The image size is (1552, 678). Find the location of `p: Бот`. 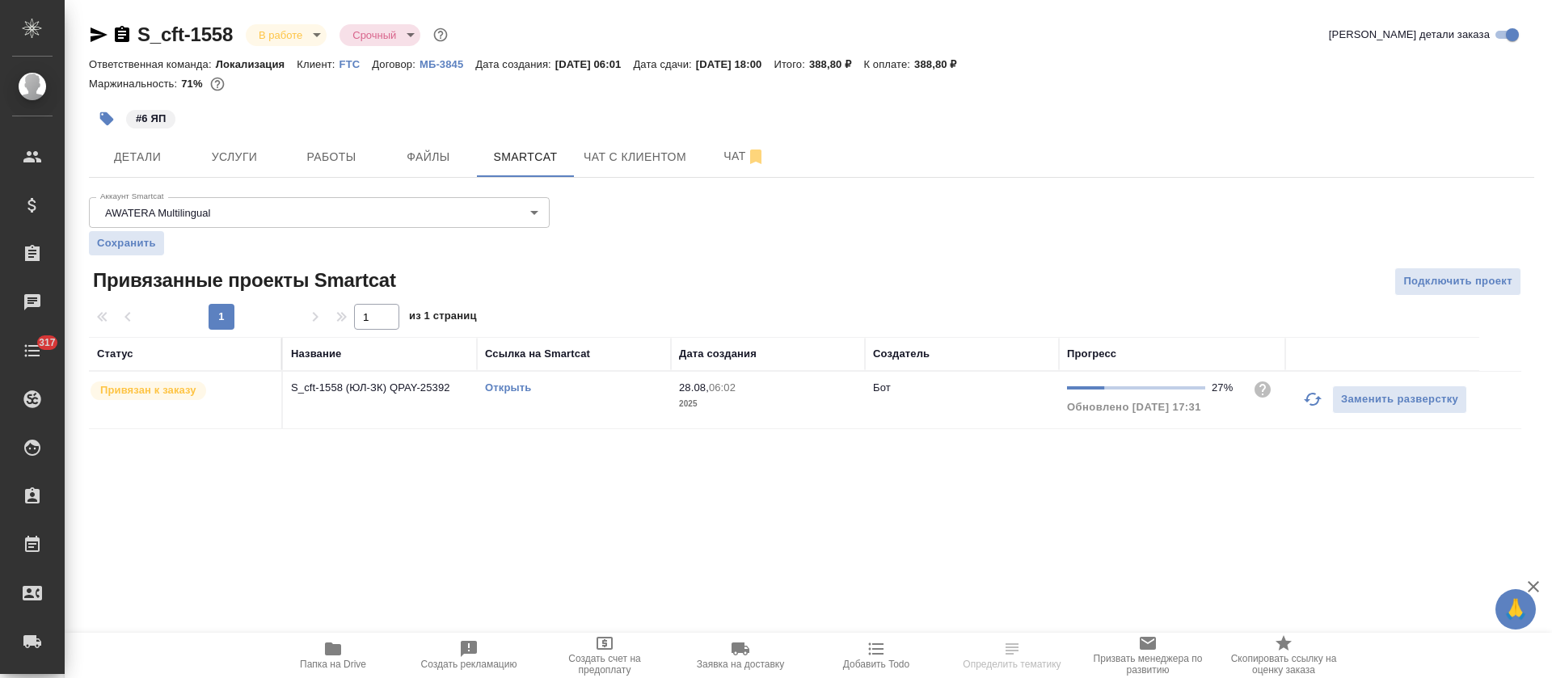

p: Бот is located at coordinates (882, 387).